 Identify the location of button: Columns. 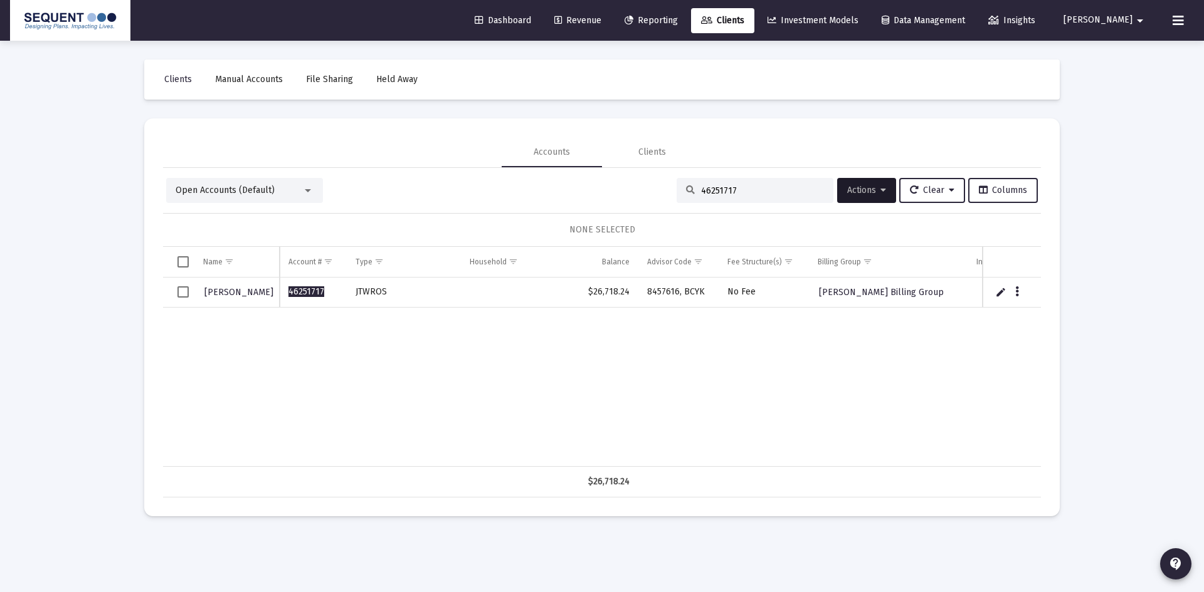
(1002, 191).